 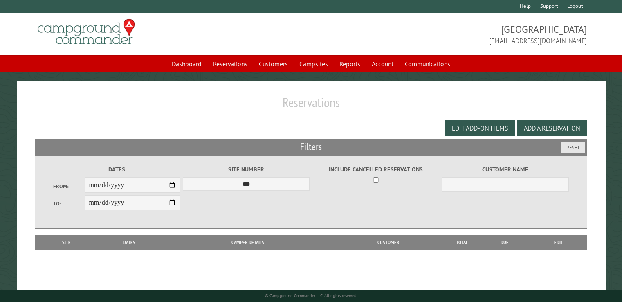 I want to click on a: Campsites, so click(x=314, y=64).